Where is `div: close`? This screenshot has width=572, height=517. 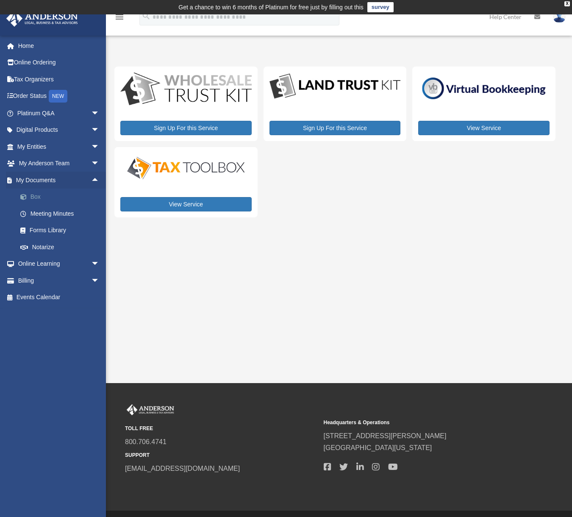 div: close is located at coordinates (566, 4).